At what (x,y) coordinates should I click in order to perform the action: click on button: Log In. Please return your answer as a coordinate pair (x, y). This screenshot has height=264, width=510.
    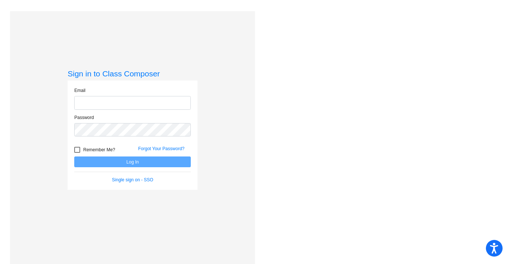
    Looking at the image, I should click on (132, 162).